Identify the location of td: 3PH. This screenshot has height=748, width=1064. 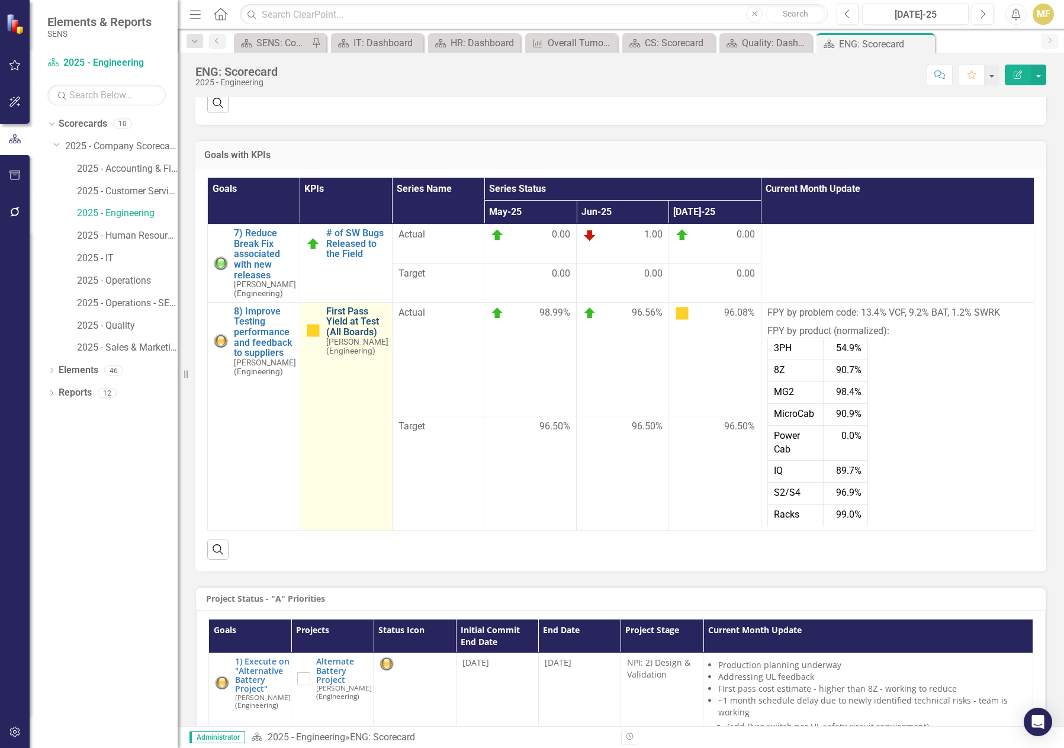
(795, 349).